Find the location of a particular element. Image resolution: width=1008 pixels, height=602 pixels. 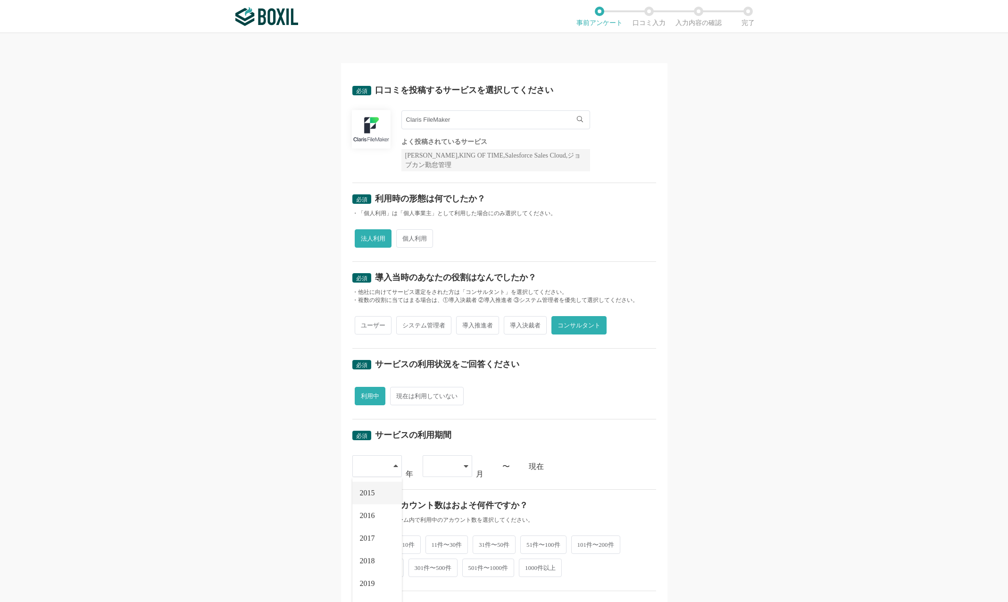

span: 導入推進者 is located at coordinates (478, 325).